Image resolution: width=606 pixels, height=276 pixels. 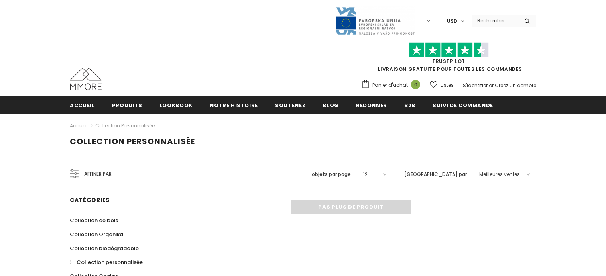 I want to click on span: Collection Organika, so click(x=96, y=234).